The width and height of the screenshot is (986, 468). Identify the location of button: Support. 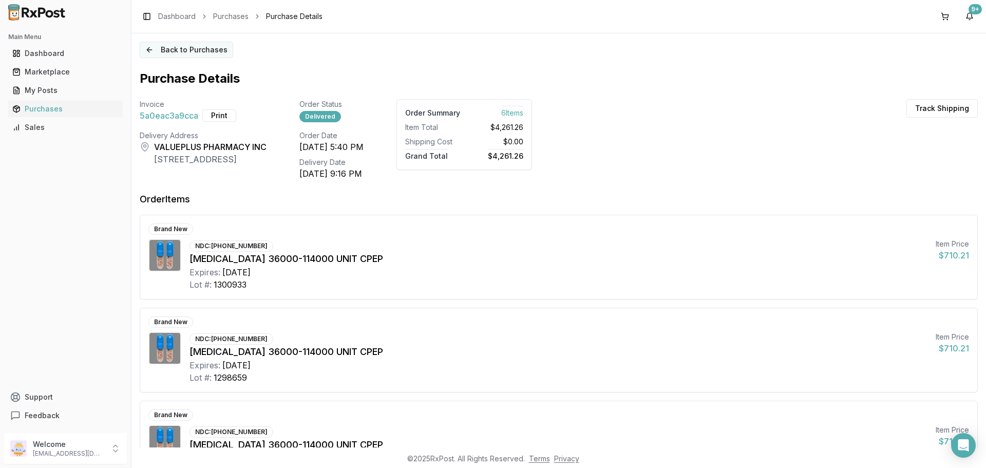
(65, 397).